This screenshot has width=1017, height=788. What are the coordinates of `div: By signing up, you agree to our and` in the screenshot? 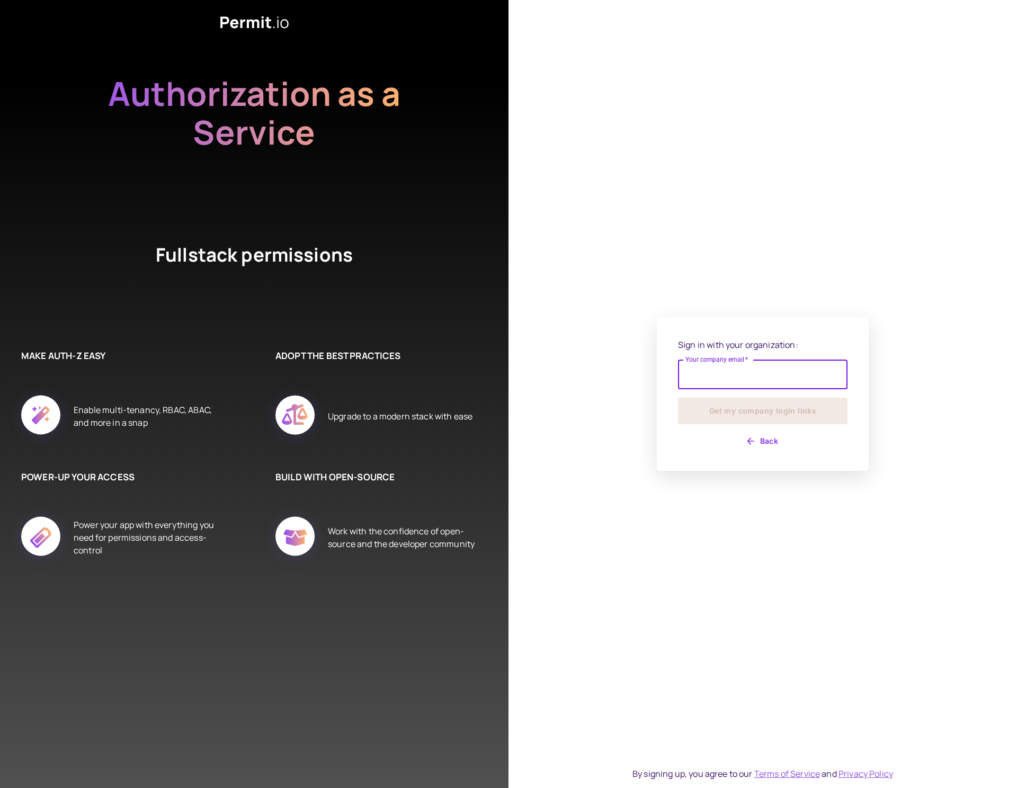 It's located at (763, 774).